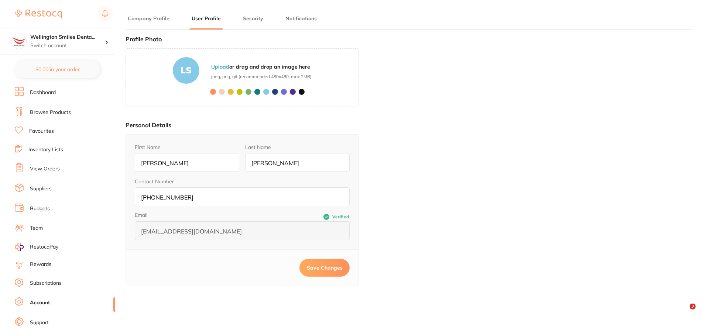  I want to click on label: Personal Details, so click(148, 125).